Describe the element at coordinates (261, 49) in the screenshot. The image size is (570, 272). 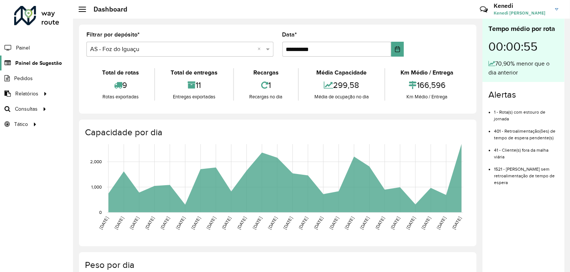
I see `span: Clear all` at that location.